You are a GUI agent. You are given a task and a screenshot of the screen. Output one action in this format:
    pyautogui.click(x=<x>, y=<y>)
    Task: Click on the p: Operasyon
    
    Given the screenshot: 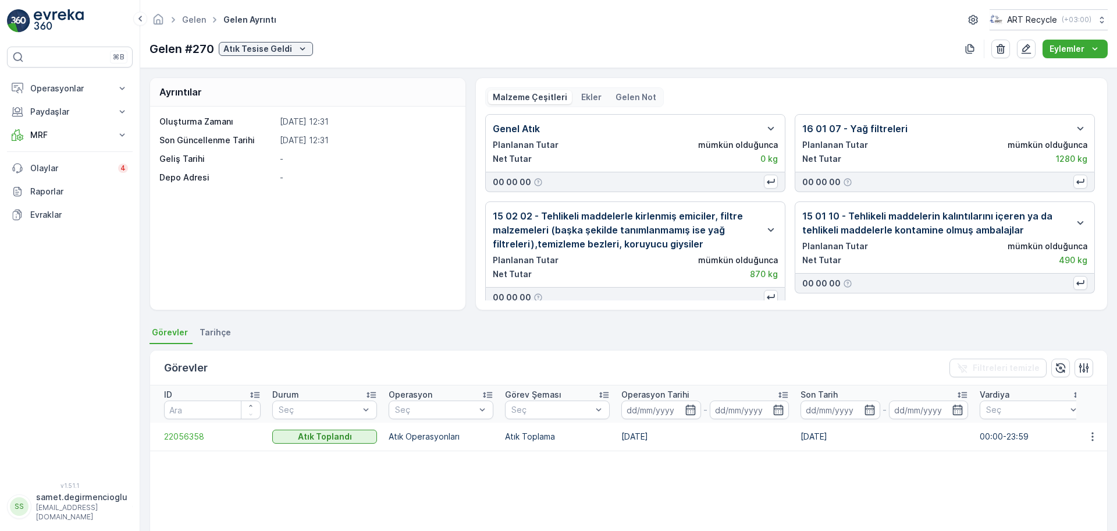 What is the action you would take?
    pyautogui.click(x=410, y=394)
    